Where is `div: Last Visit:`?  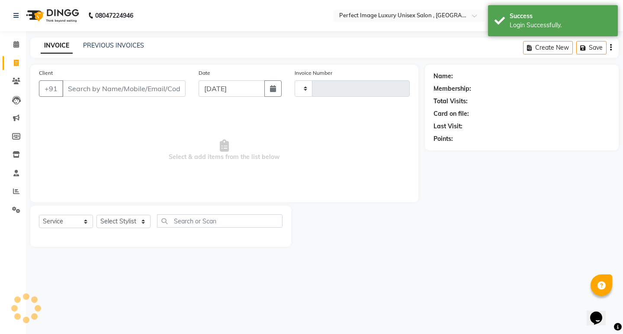
div: Last Visit: is located at coordinates (448, 126).